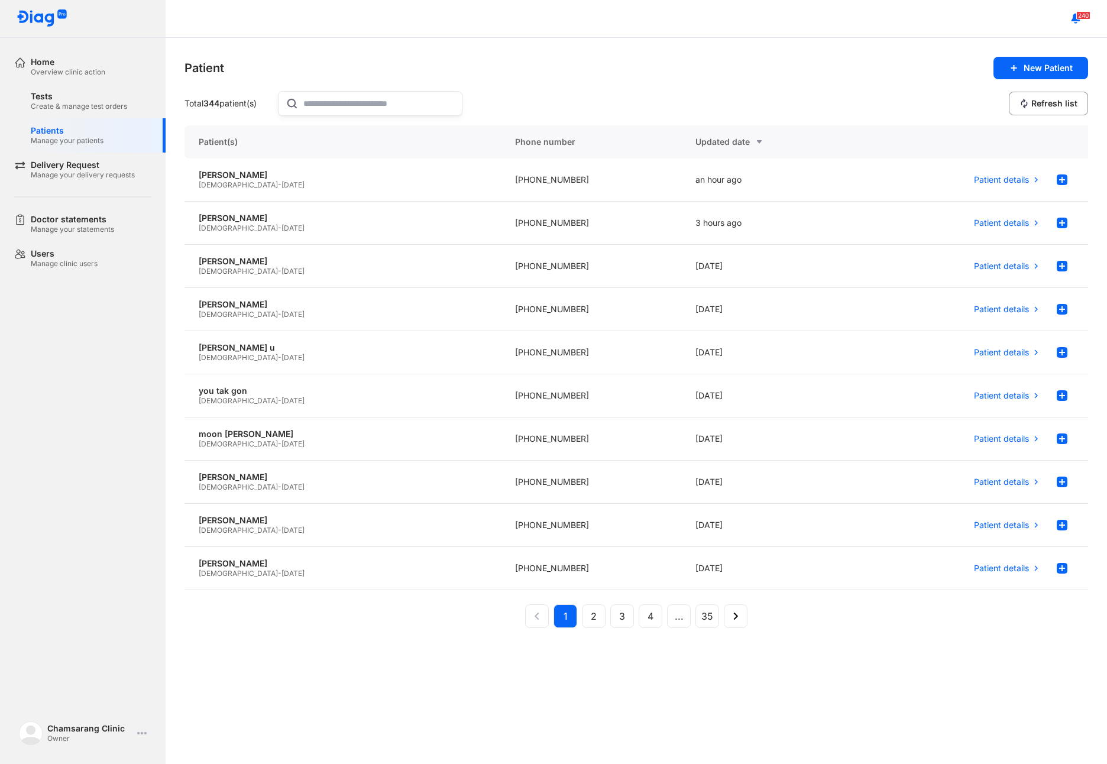 This screenshot has width=1107, height=764. What do you see at coordinates (79, 96) in the screenshot?
I see `div: Tests` at bounding box center [79, 96].